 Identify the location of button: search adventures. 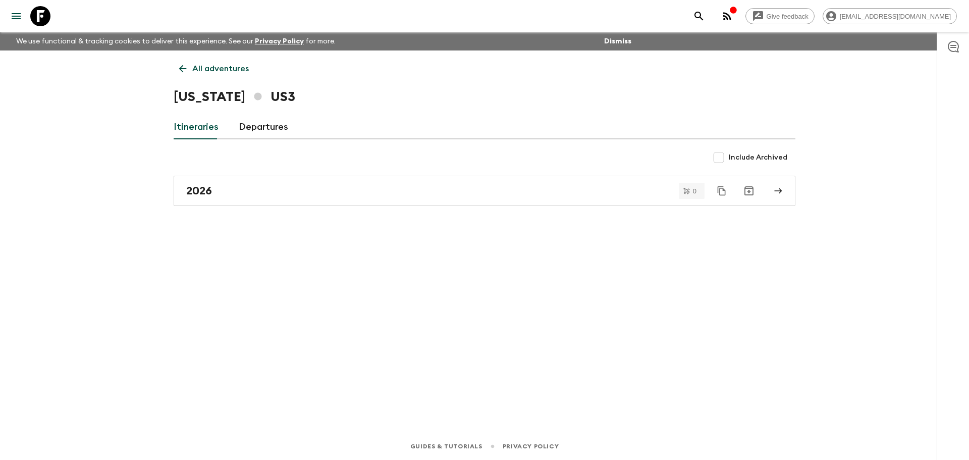
(699, 16).